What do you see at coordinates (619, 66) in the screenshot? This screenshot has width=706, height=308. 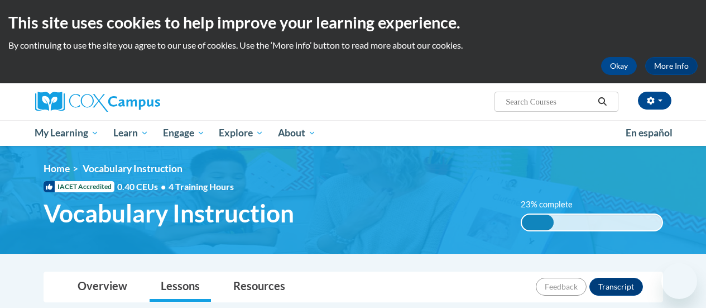 I see `button: Okay` at bounding box center [619, 66].